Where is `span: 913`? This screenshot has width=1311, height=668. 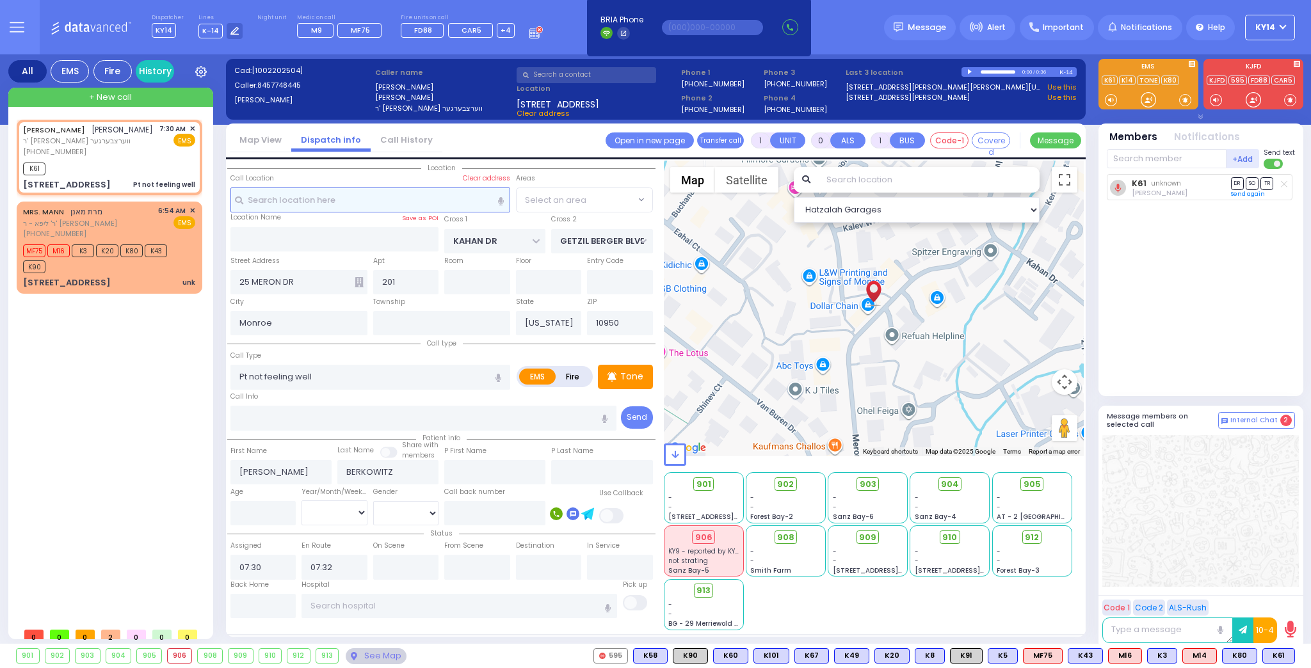
span: 913 is located at coordinates (704, 591).